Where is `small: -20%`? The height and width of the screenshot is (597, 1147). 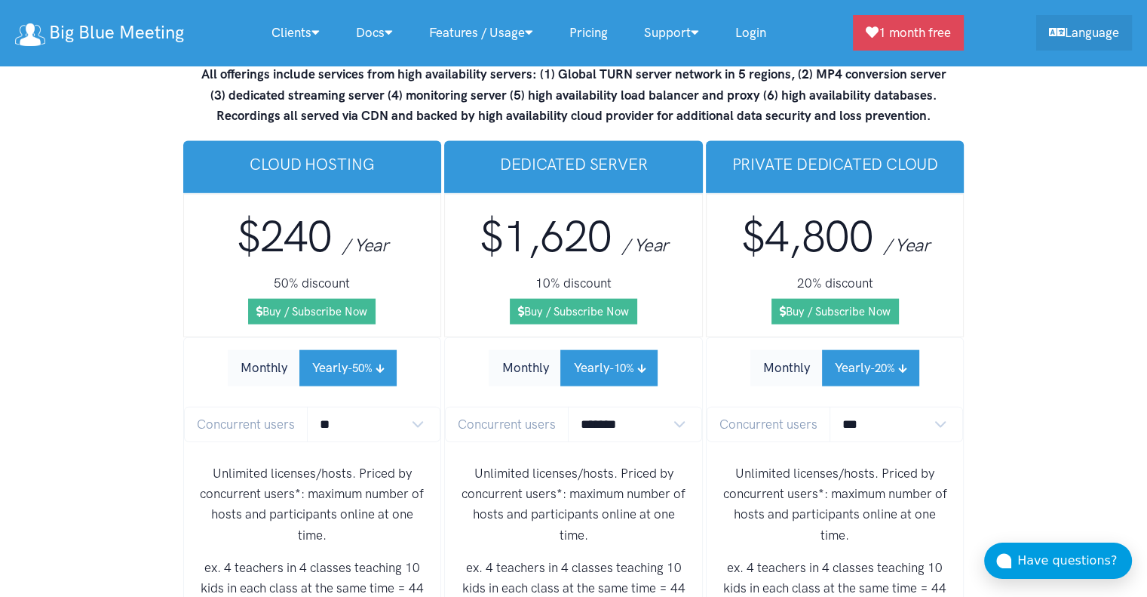 small: -20% is located at coordinates (883, 368).